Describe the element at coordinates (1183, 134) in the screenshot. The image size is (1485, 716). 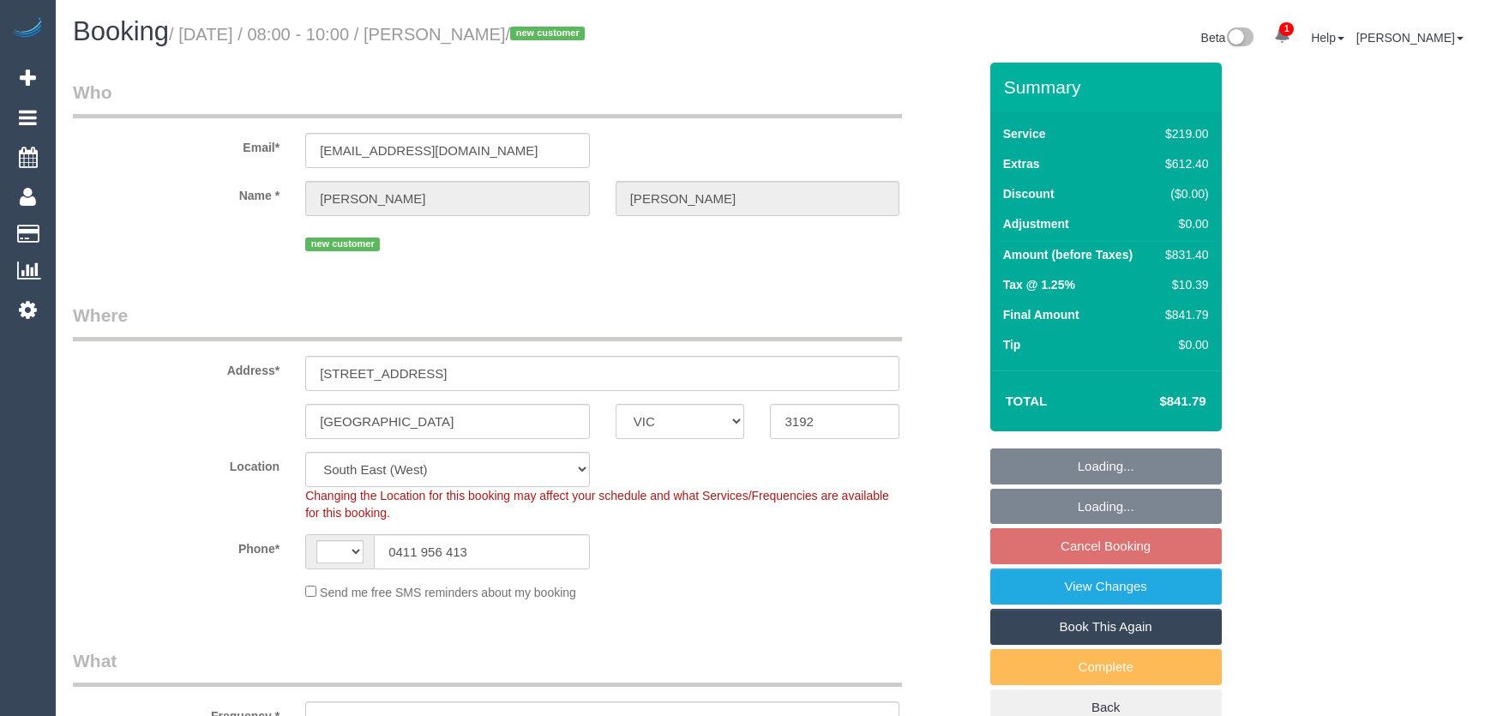
I see `div: $219.00` at that location.